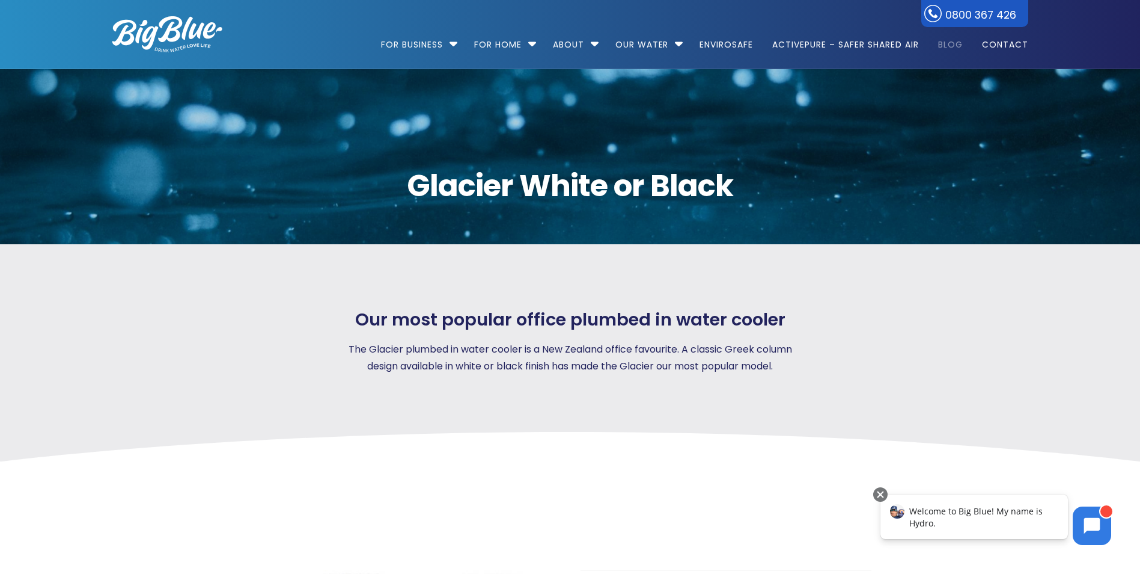  What do you see at coordinates (108, 32) in the screenshot?
I see `span: Welcome to Big Blue! My name is Hydro.` at bounding box center [108, 32].